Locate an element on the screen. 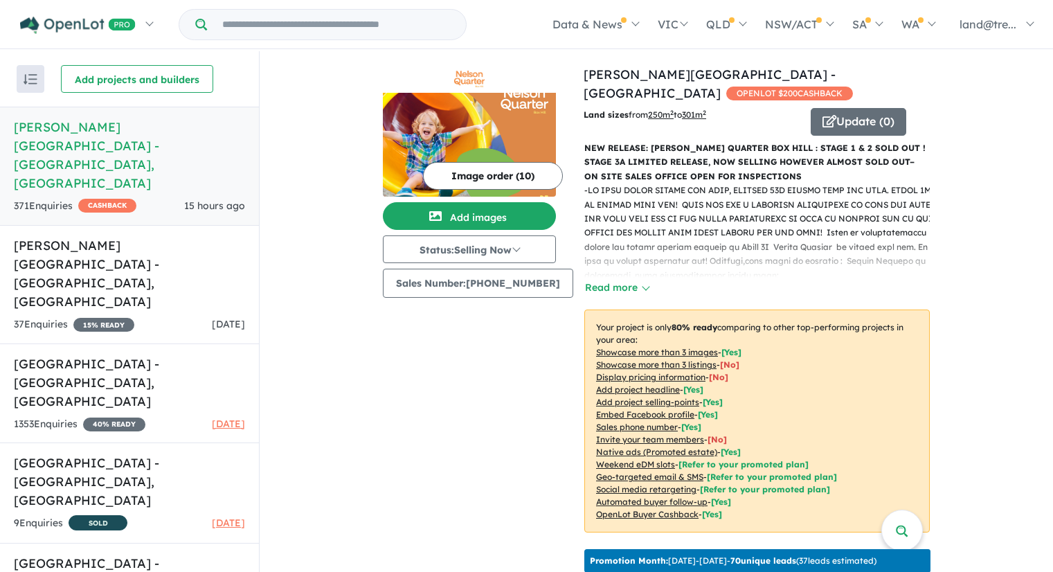 The width and height of the screenshot is (1053, 572). span: 15 hours ago is located at coordinates (215, 206).